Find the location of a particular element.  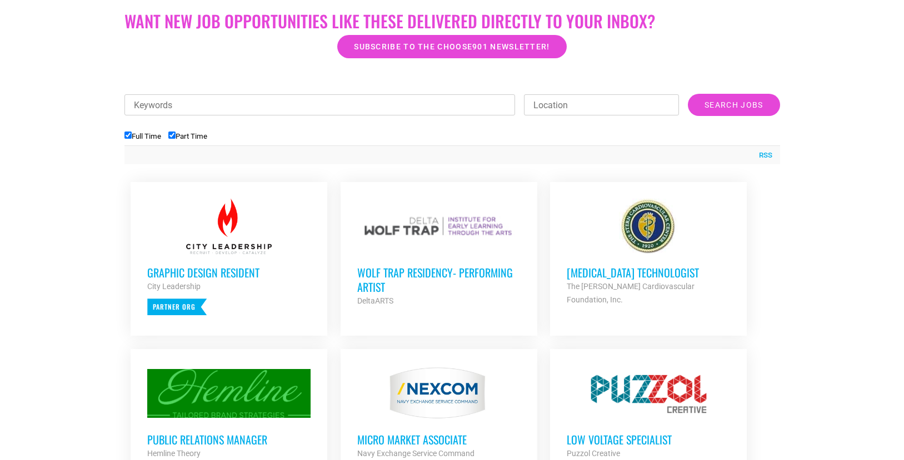

strong: City Leadership is located at coordinates (174, 287).